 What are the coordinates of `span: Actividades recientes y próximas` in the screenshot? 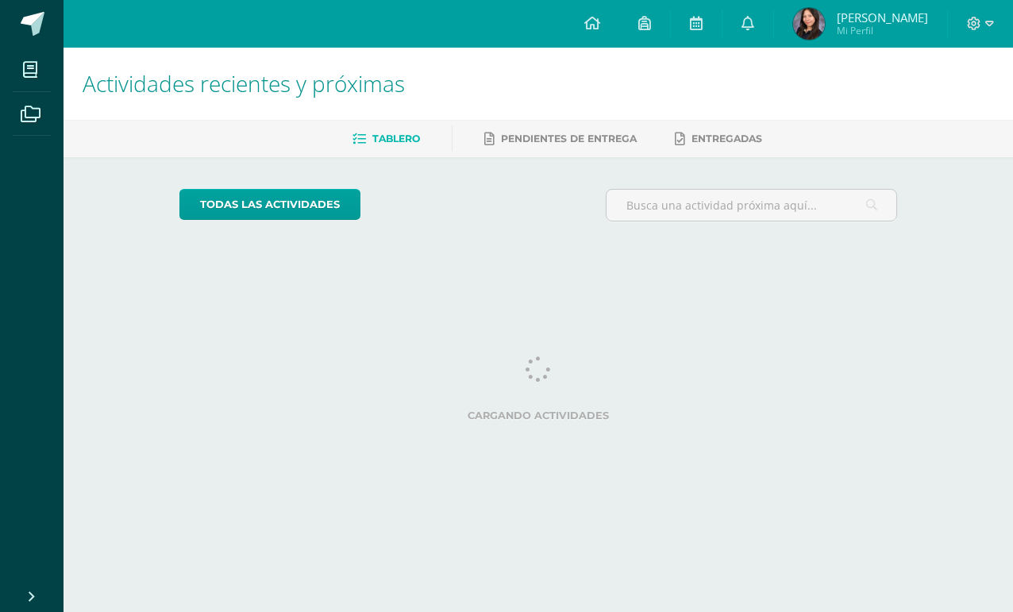 It's located at (244, 83).